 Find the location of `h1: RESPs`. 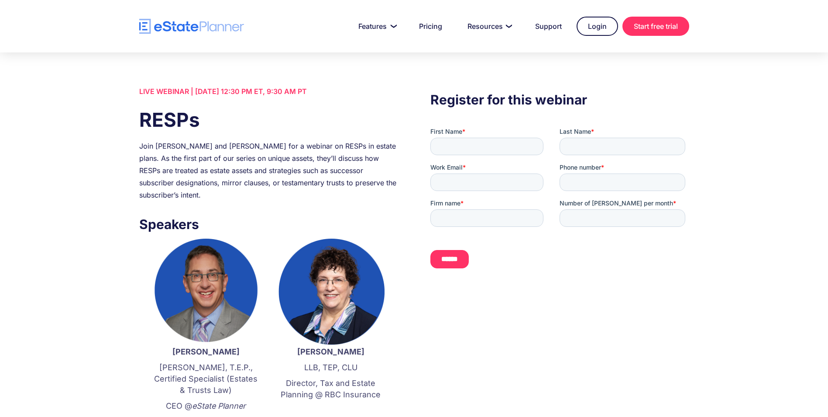

h1: RESPs is located at coordinates (269, 120).